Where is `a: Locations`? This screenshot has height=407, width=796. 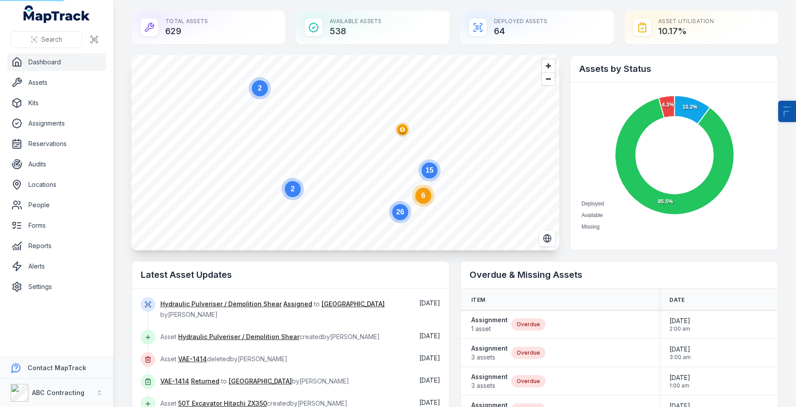
a: Locations is located at coordinates (56, 185).